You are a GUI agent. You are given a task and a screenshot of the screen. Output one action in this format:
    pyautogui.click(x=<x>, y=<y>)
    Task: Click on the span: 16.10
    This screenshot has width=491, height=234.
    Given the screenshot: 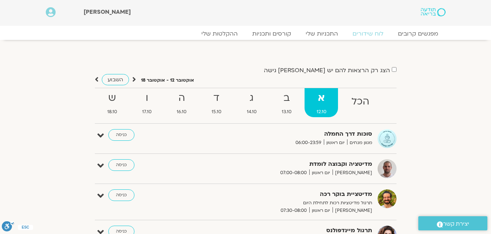 What is the action you would take?
    pyautogui.click(x=182, y=112)
    